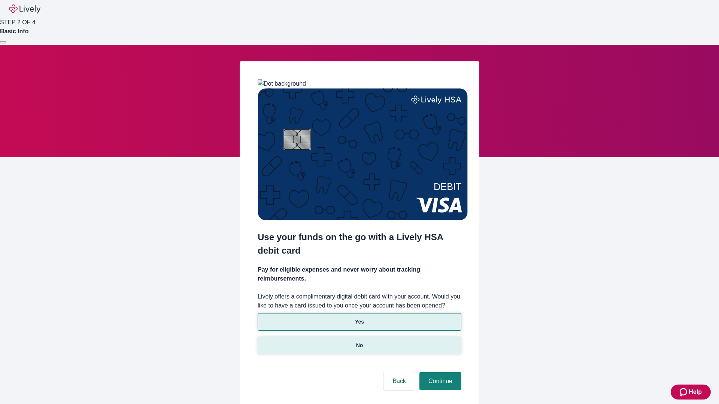  I want to click on button: Zendesk support iconHelp, so click(691, 393).